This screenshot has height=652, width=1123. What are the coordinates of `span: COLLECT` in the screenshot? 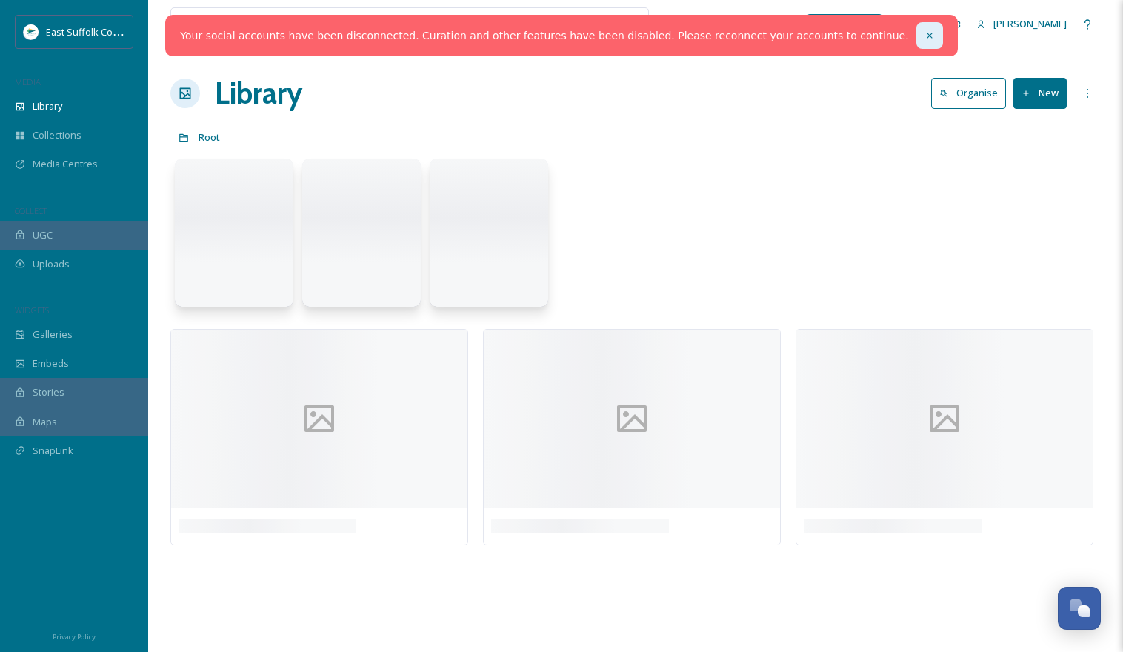 It's located at (30, 210).